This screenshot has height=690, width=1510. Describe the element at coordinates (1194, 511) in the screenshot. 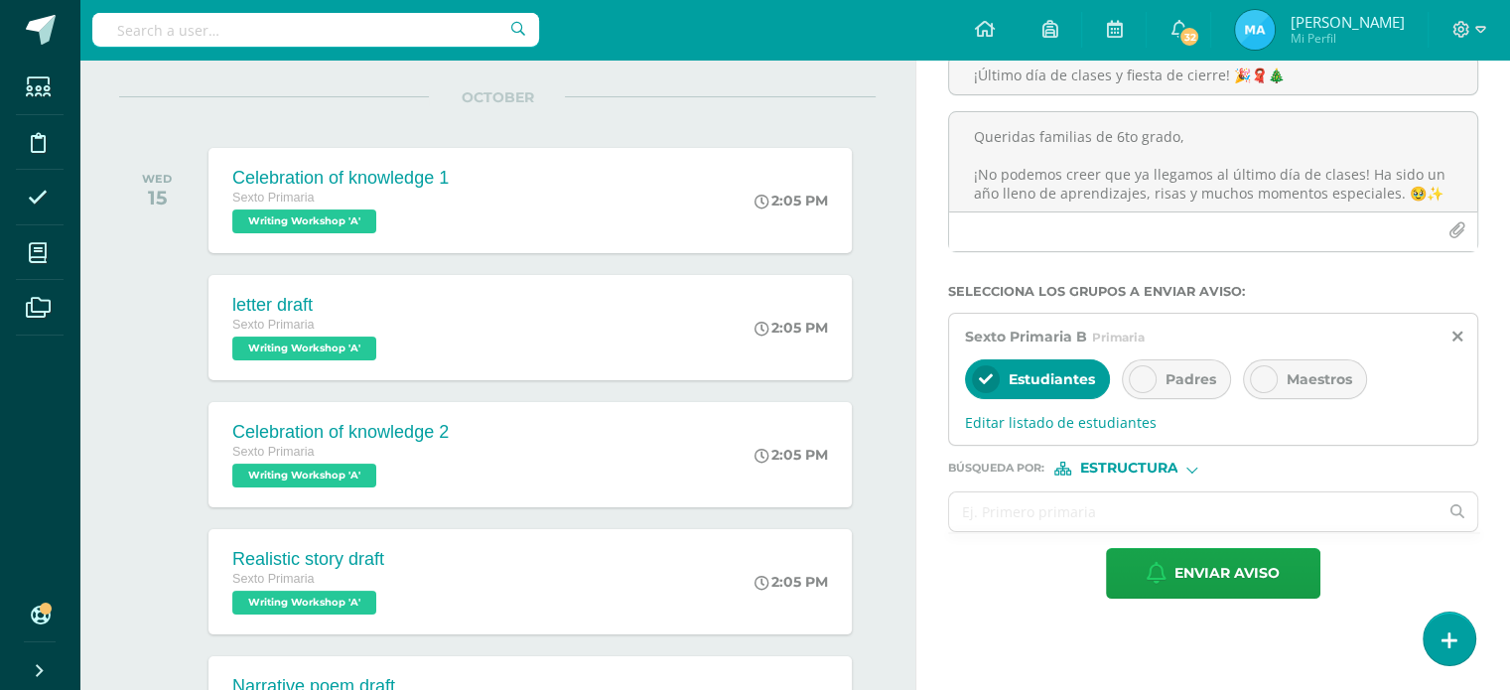

I see `input: Ej. Primero primaria` at that location.